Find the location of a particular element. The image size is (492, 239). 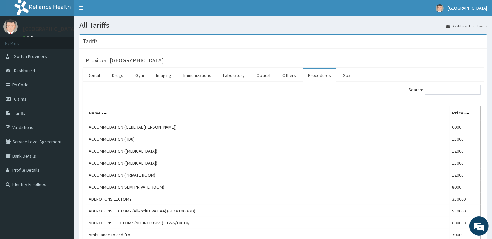

li: Tariffs is located at coordinates (478, 26).